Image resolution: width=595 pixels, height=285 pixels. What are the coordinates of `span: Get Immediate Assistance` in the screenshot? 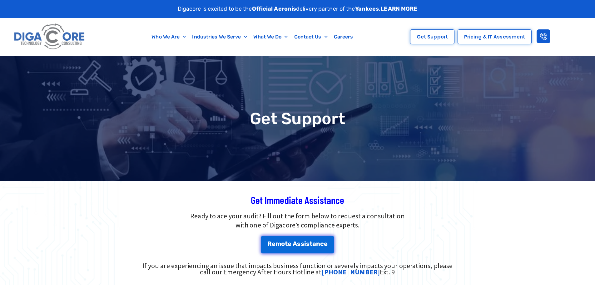 It's located at (297, 200).